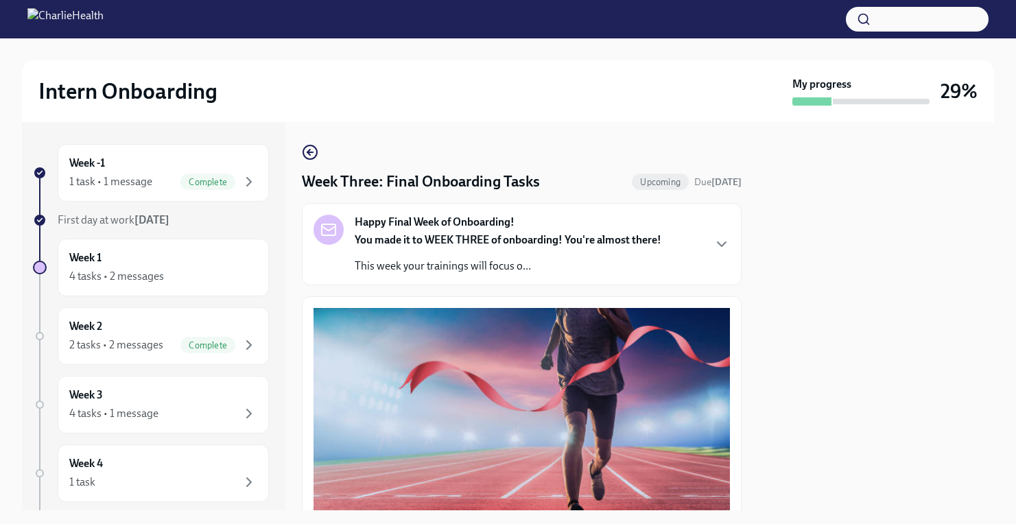  What do you see at coordinates (128, 91) in the screenshot?
I see `h2: Intern Onboarding` at bounding box center [128, 91].